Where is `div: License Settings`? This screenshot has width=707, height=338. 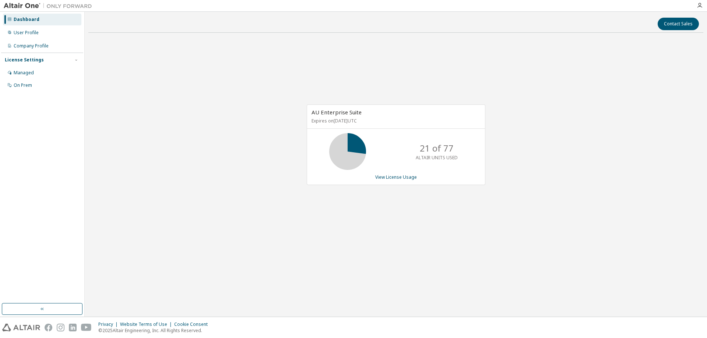 div: License Settings is located at coordinates (24, 60).